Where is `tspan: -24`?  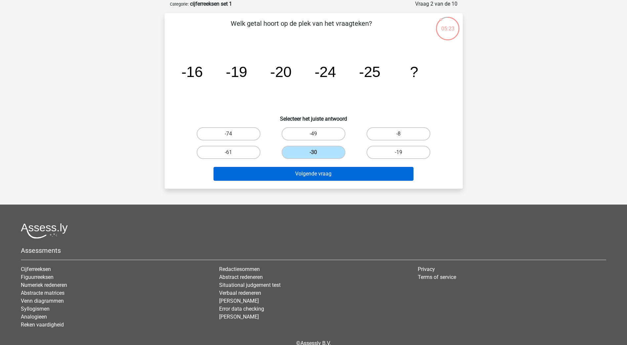 tspan: -24 is located at coordinates (325, 72).